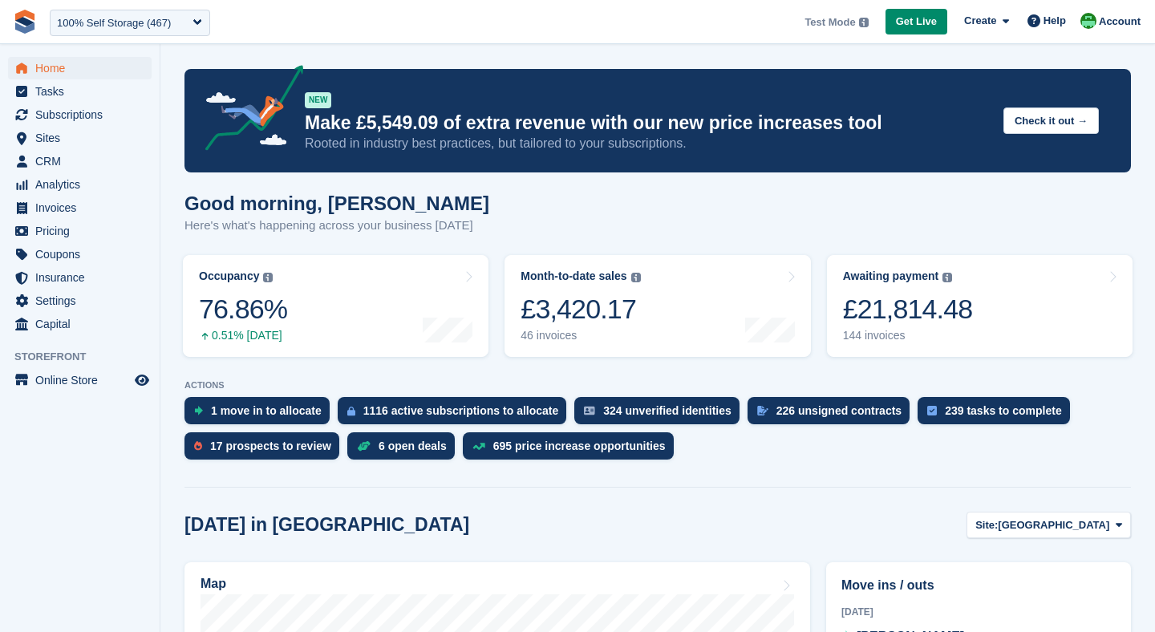  What do you see at coordinates (87, 357) in the screenshot?
I see `span: Storefront` at bounding box center [87, 357].